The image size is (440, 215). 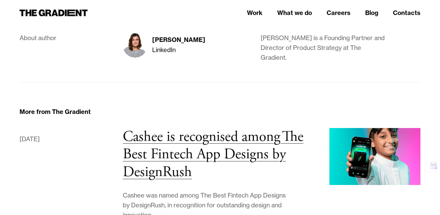 I want to click on a: LinkedIn, so click(x=164, y=50).